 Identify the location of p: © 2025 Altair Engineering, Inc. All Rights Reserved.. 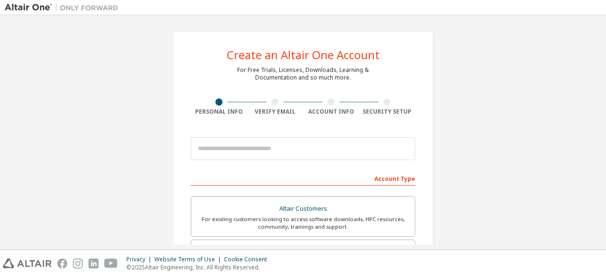
(199, 267).